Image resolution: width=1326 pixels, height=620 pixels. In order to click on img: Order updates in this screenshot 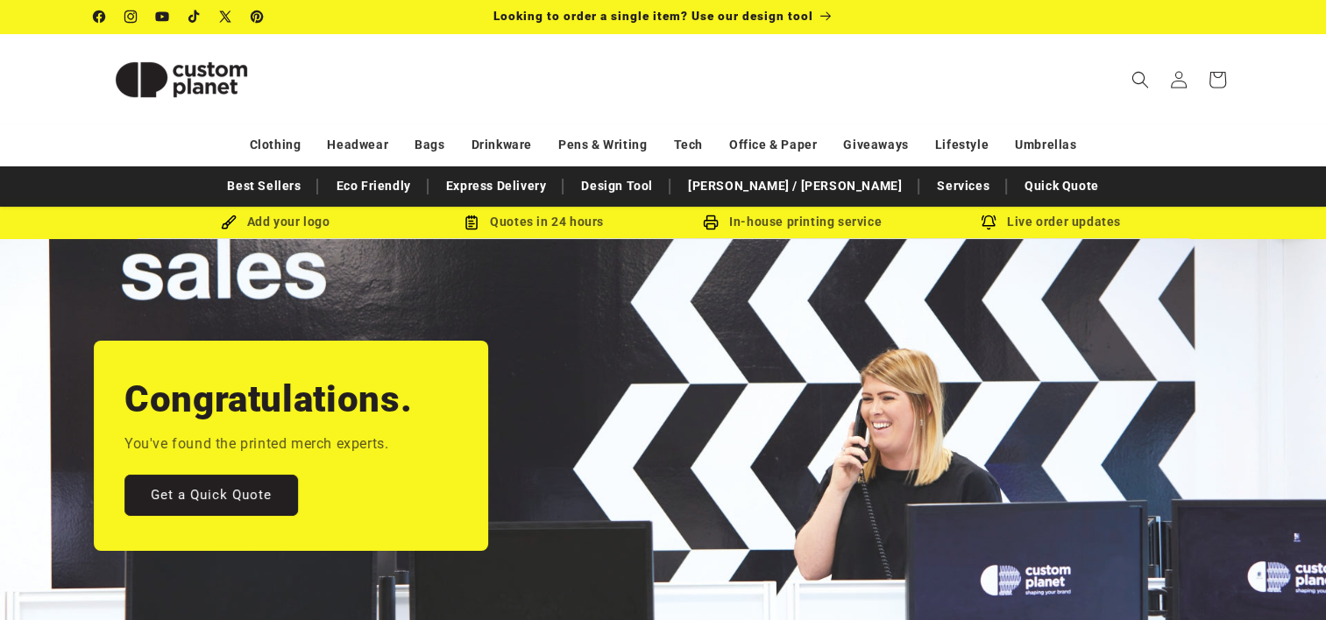, I will do `click(988, 223)`.